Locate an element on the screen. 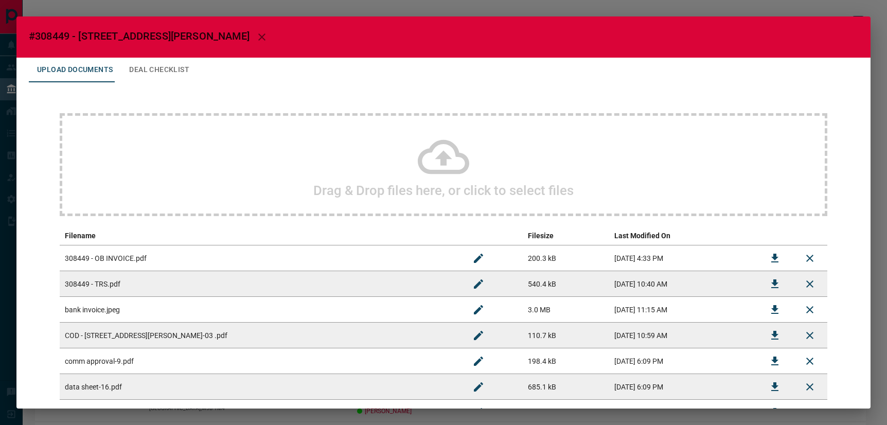 The height and width of the screenshot is (425, 887). th: Last Modified On is located at coordinates (683, 236).